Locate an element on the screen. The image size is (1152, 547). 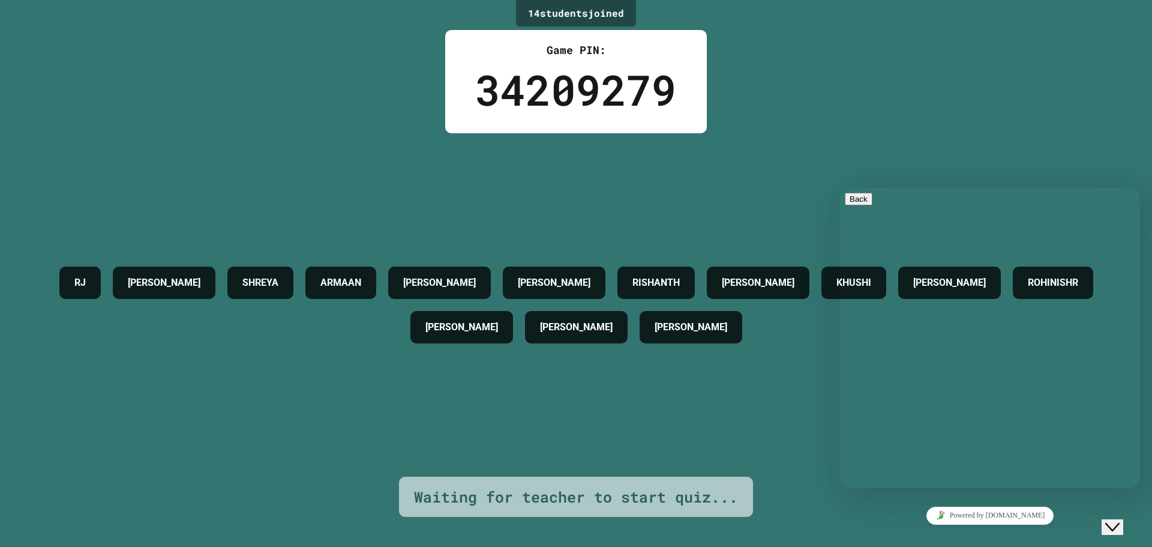
div: Game PIN: is located at coordinates (576, 50).